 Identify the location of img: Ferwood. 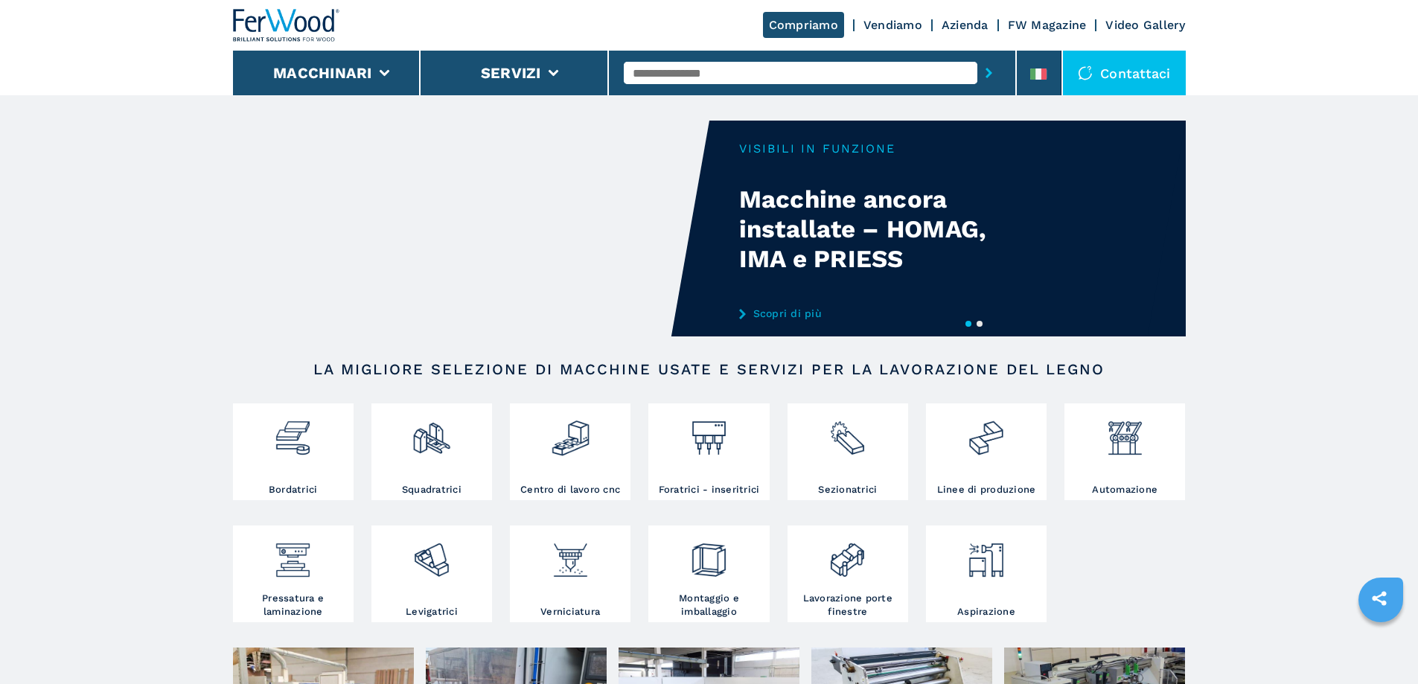
(287, 25).